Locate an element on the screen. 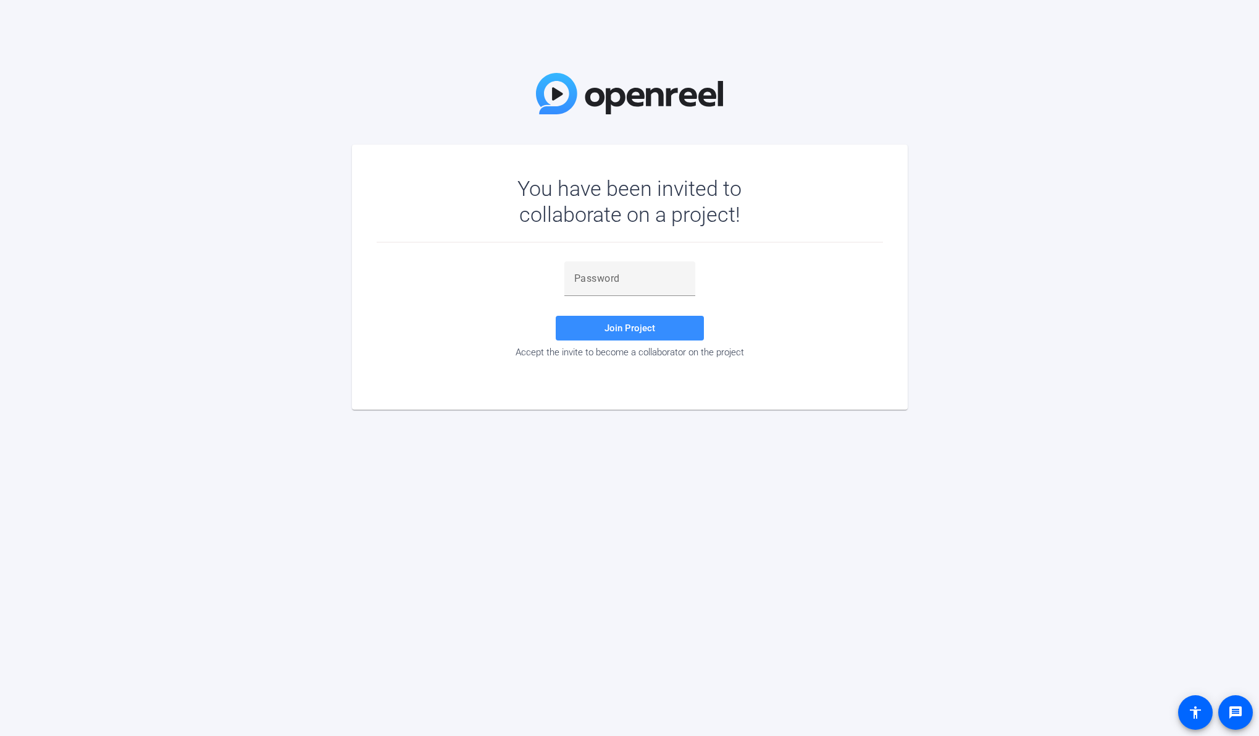 This screenshot has width=1259, height=736. input: Password is located at coordinates (630, 279).